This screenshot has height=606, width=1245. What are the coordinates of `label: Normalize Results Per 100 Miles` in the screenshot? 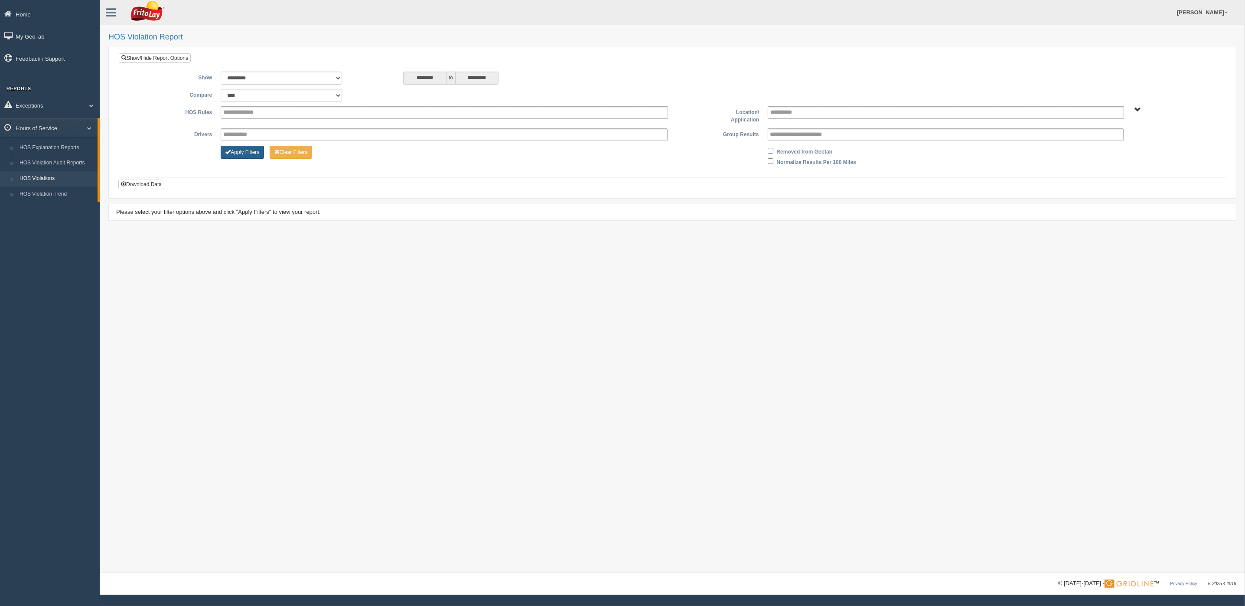 It's located at (816, 161).